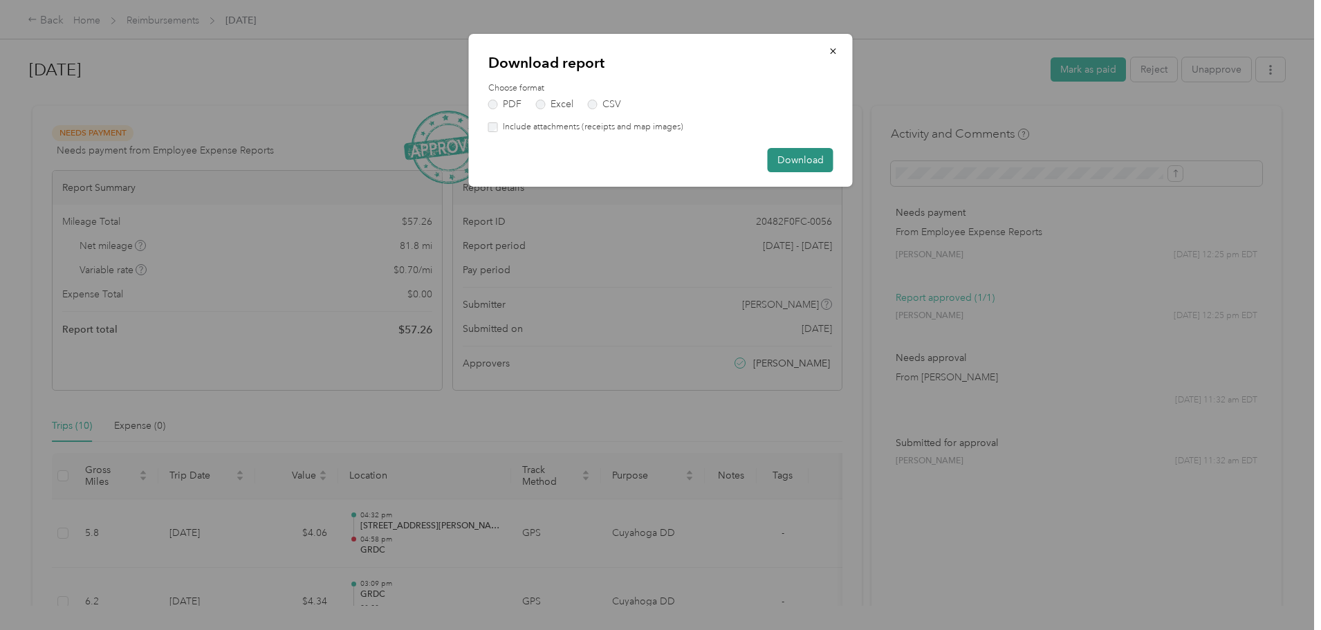 Image resolution: width=1321 pixels, height=630 pixels. I want to click on p: Download report, so click(661, 63).